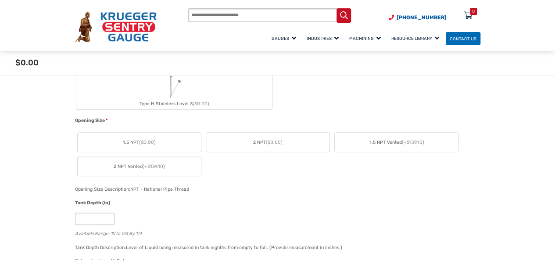 This screenshot has height=260, width=555. What do you see at coordinates (90, 120) in the screenshot?
I see `span: Opening Size` at bounding box center [90, 120].